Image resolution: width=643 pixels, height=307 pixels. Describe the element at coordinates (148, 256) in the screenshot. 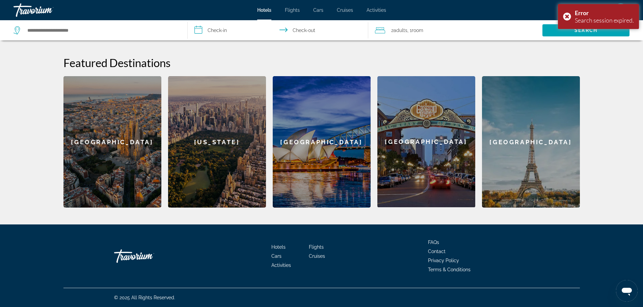

I see `a: Go Home` at that location.